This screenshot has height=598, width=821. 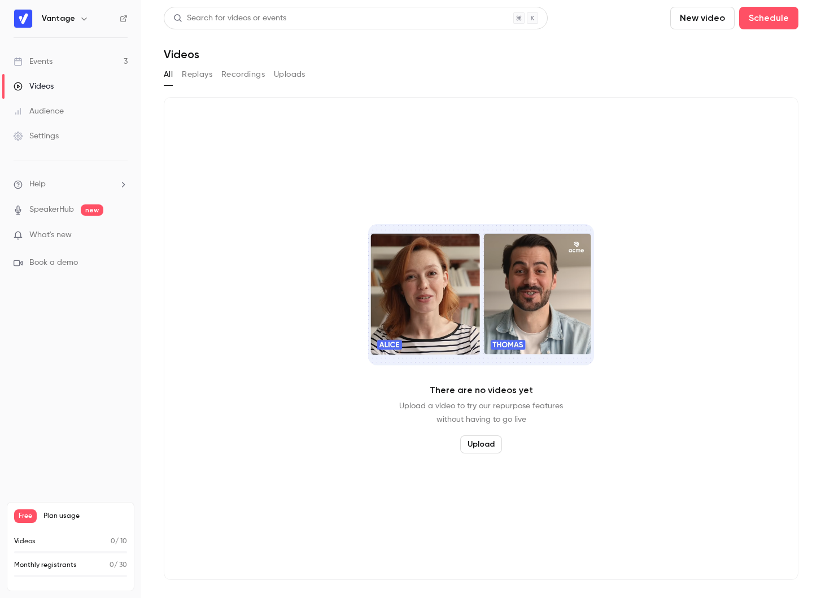 I want to click on p: There are no videos yet, so click(x=481, y=390).